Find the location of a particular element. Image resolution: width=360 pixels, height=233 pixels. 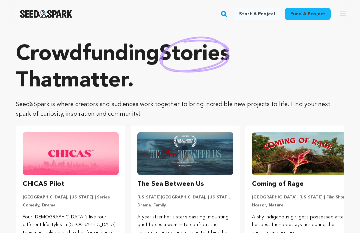

a: Fund a project is located at coordinates (307, 14).